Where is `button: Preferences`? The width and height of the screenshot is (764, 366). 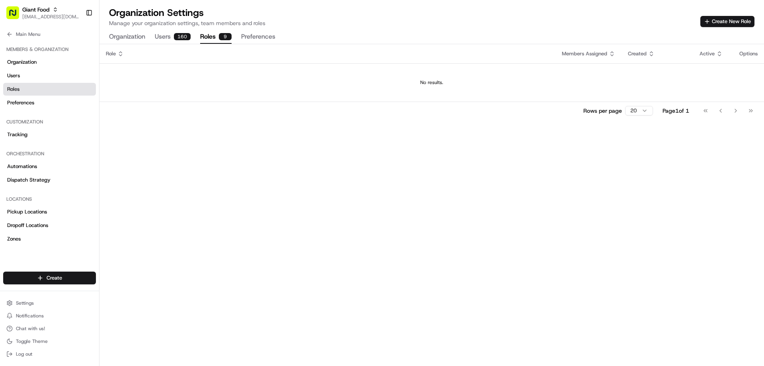 button: Preferences is located at coordinates (258, 37).